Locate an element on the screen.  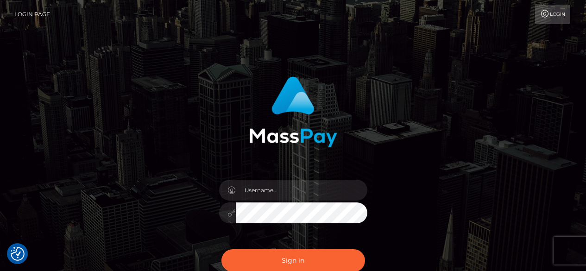
img: MassPay Login is located at coordinates (293, 112).